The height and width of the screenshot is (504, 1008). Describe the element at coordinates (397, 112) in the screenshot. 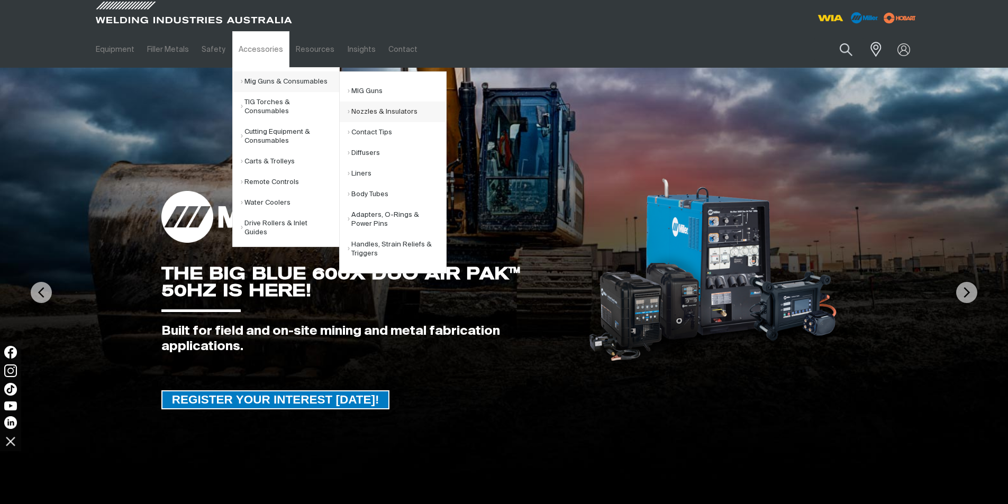

I see `a: Nozzles & Insulators` at that location.